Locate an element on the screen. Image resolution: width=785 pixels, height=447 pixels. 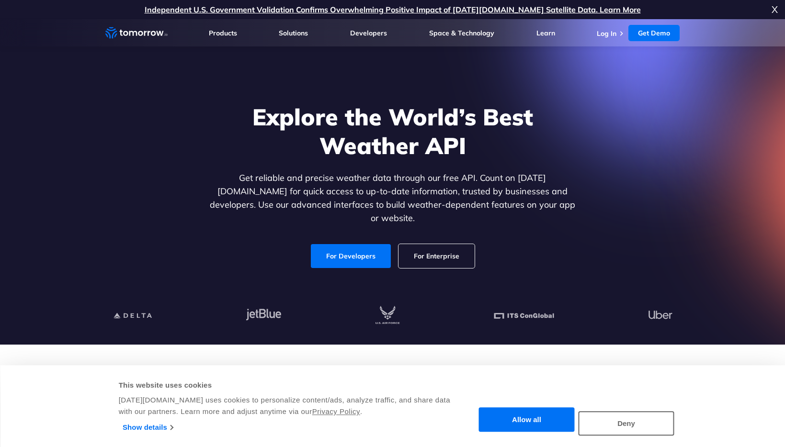
a: Developers is located at coordinates (368, 33).